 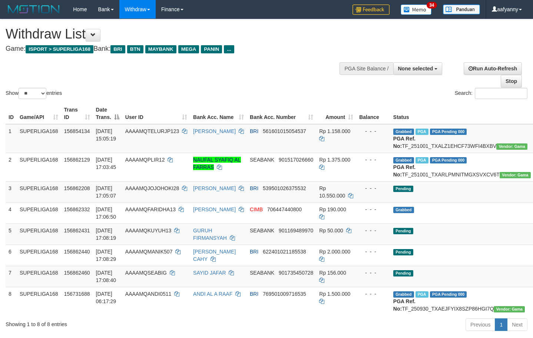 What do you see at coordinates (152, 131) in the screenshot?
I see `span: AAAAMQTELURJP123` at bounding box center [152, 131].